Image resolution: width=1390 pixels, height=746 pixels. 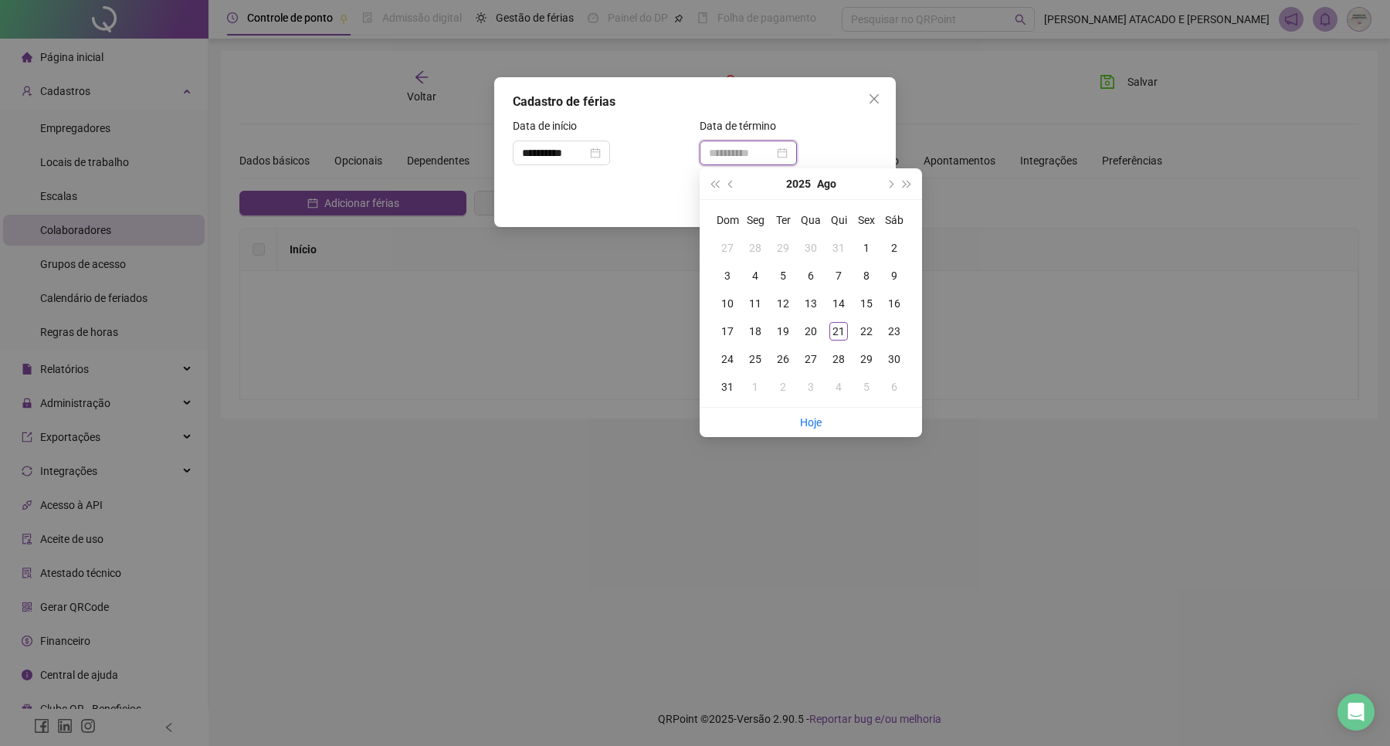 I want to click on td: 2025-08-10, so click(x=728, y=304).